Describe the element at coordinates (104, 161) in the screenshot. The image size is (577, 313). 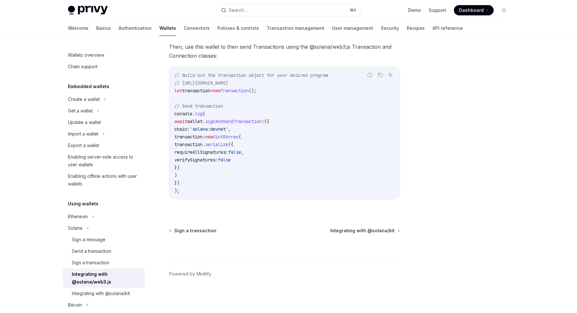
I see `div: Enabling server-side access to user wallets` at that location.